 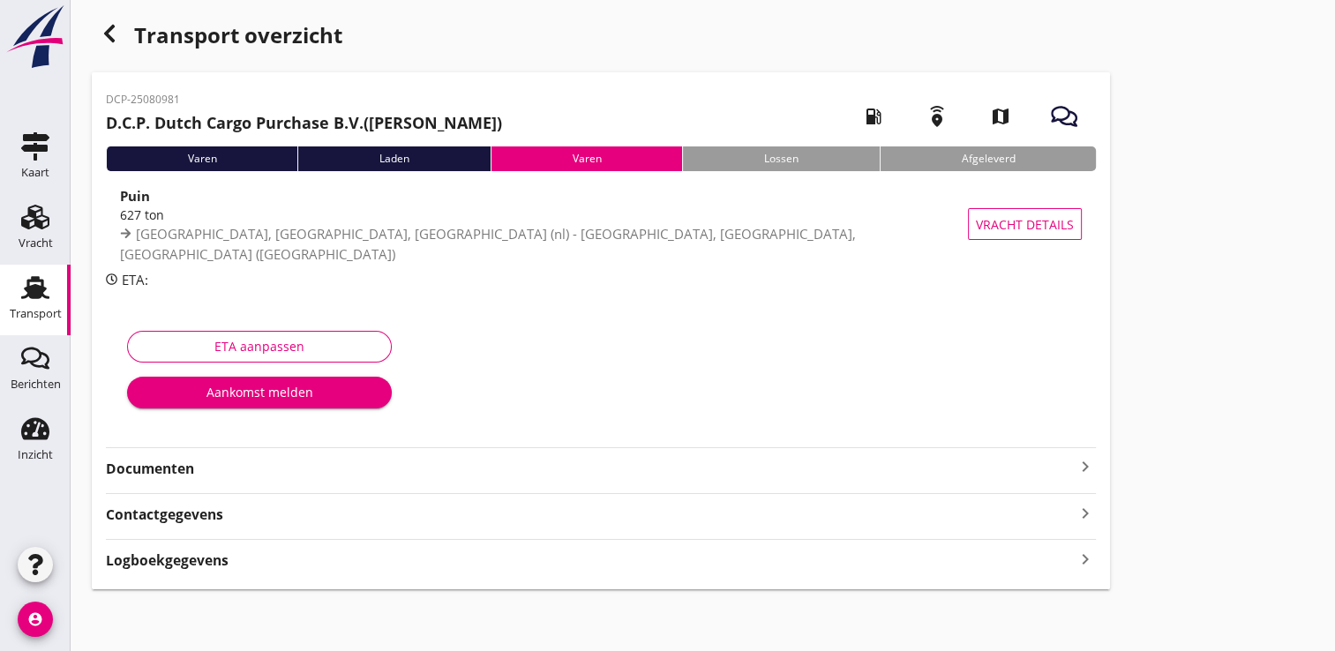 What do you see at coordinates (35, 384) in the screenshot?
I see `div: Berichten` at bounding box center [35, 384].